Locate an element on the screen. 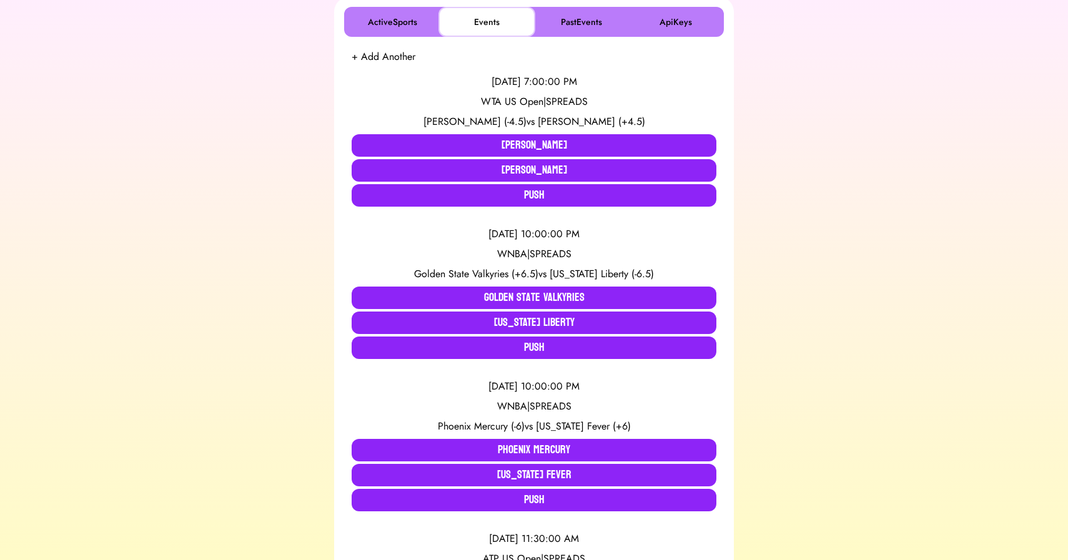 The height and width of the screenshot is (560, 1068). button: ActiveSports is located at coordinates (392, 22).